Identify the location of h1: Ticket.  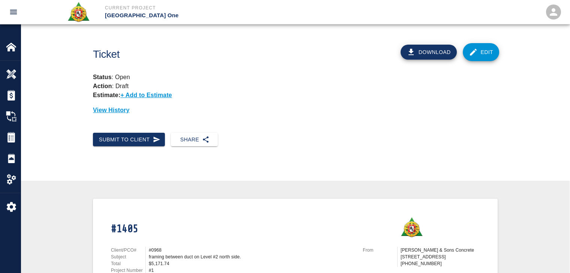
(210, 54).